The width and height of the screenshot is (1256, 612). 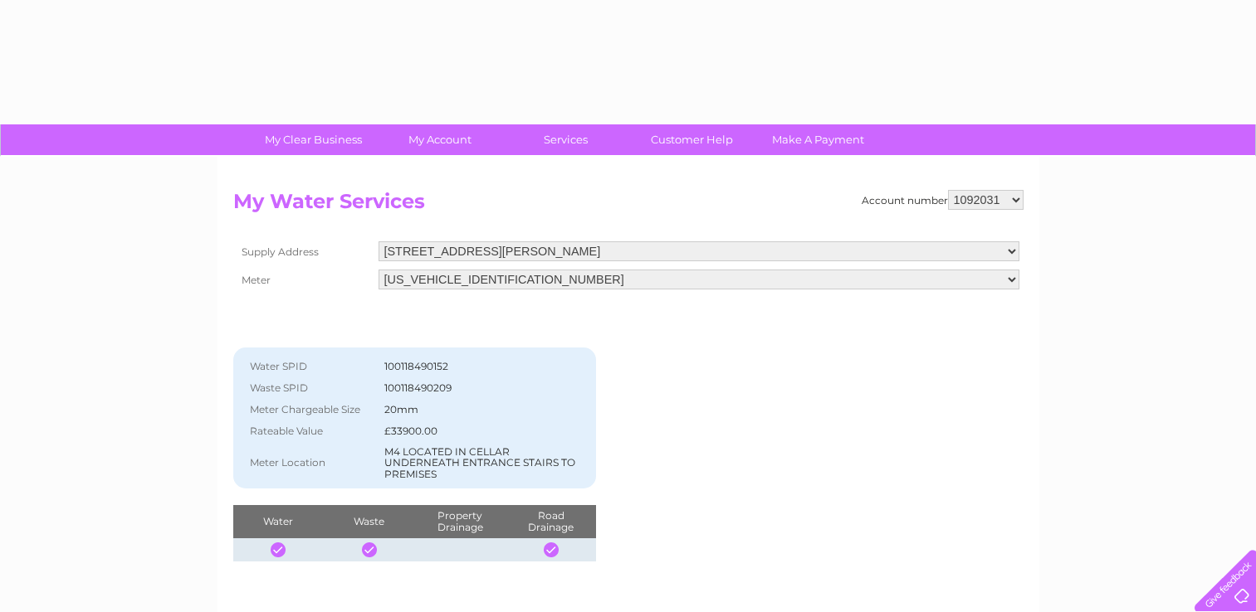 I want to click on th: Meter Location, so click(x=310, y=463).